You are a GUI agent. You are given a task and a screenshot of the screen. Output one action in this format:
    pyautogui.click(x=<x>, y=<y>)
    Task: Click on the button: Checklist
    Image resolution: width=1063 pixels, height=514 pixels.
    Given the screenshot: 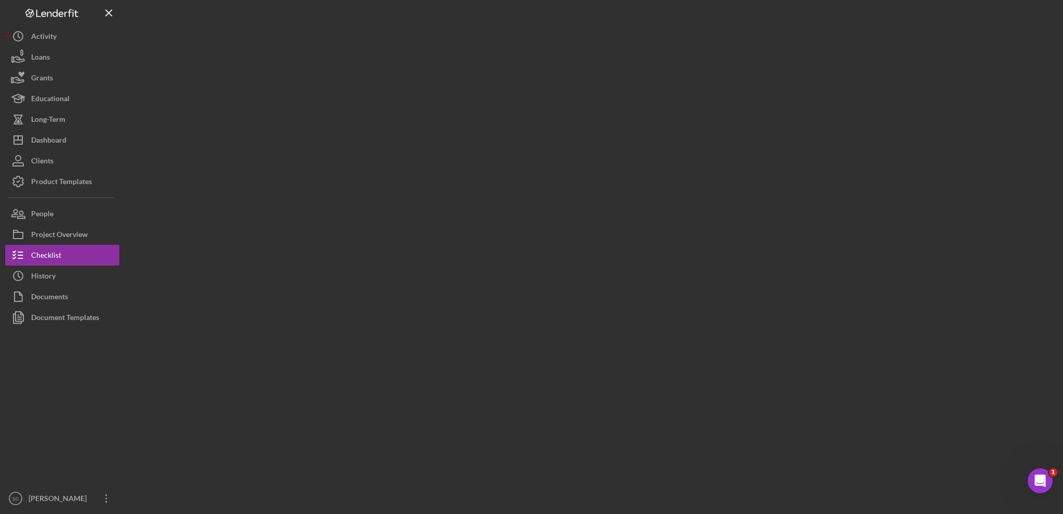 What is the action you would take?
    pyautogui.click(x=62, y=255)
    